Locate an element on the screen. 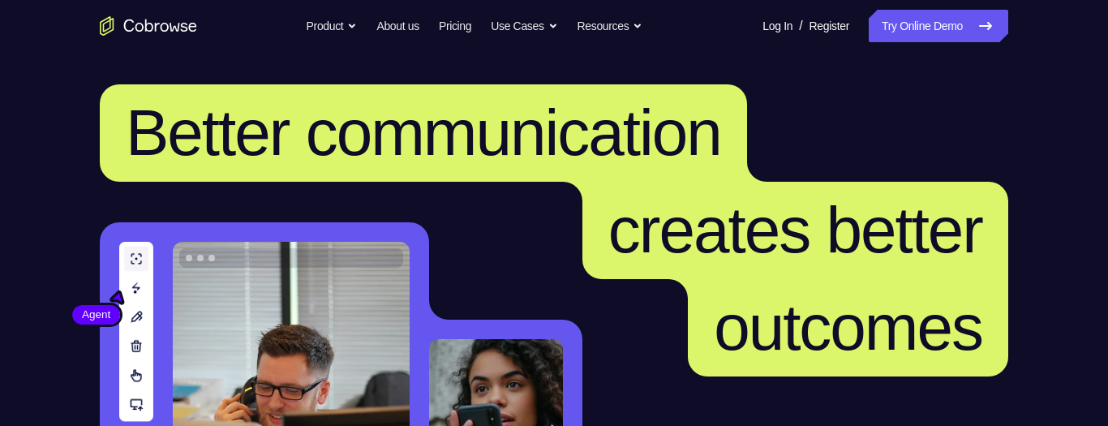 This screenshot has height=426, width=1108. button: Use Cases is located at coordinates (524, 26).